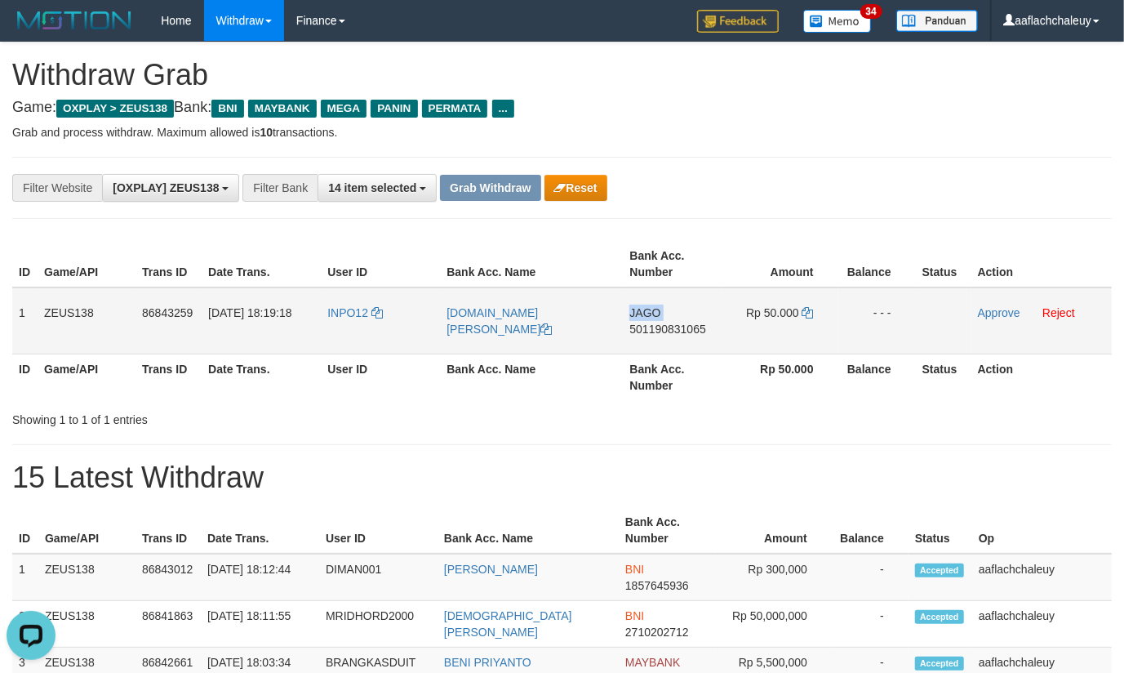 The image size is (1124, 673). What do you see at coordinates (57, 188) in the screenshot?
I see `div: Filter Website` at bounding box center [57, 188].